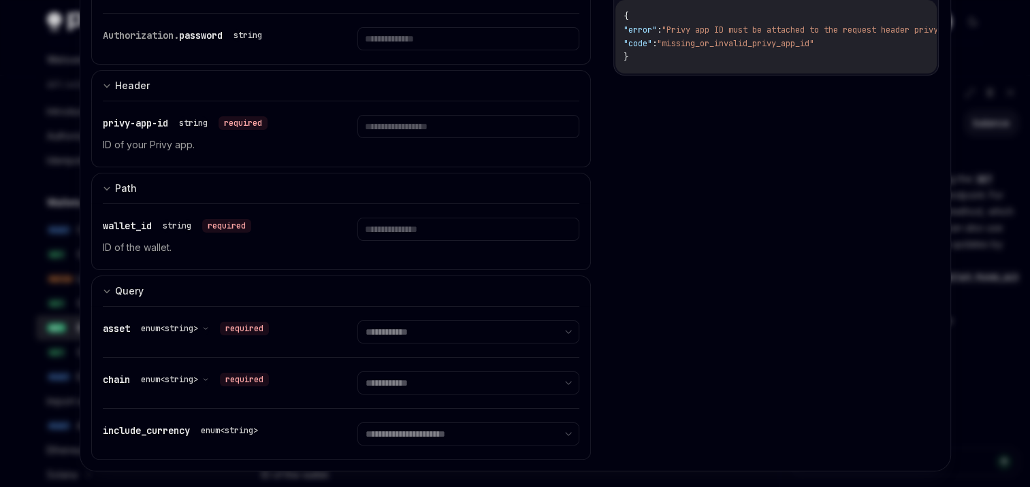 The image size is (1030, 487). Describe the element at coordinates (177, 226) in the screenshot. I see `div: wallet_id` at that location.